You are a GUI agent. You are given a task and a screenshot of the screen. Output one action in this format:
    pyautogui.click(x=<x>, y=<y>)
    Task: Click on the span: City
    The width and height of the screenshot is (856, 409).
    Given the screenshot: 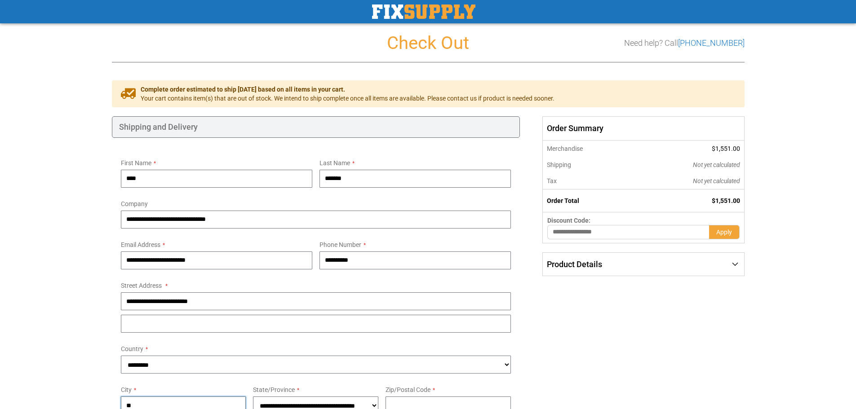 What is the action you would take?
    pyautogui.click(x=126, y=390)
    